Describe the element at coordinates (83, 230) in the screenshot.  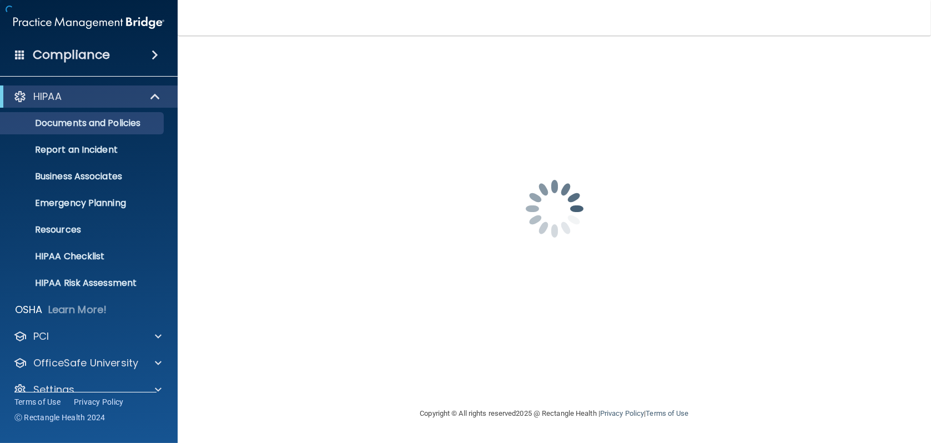
I see `p: Resources` at that location.